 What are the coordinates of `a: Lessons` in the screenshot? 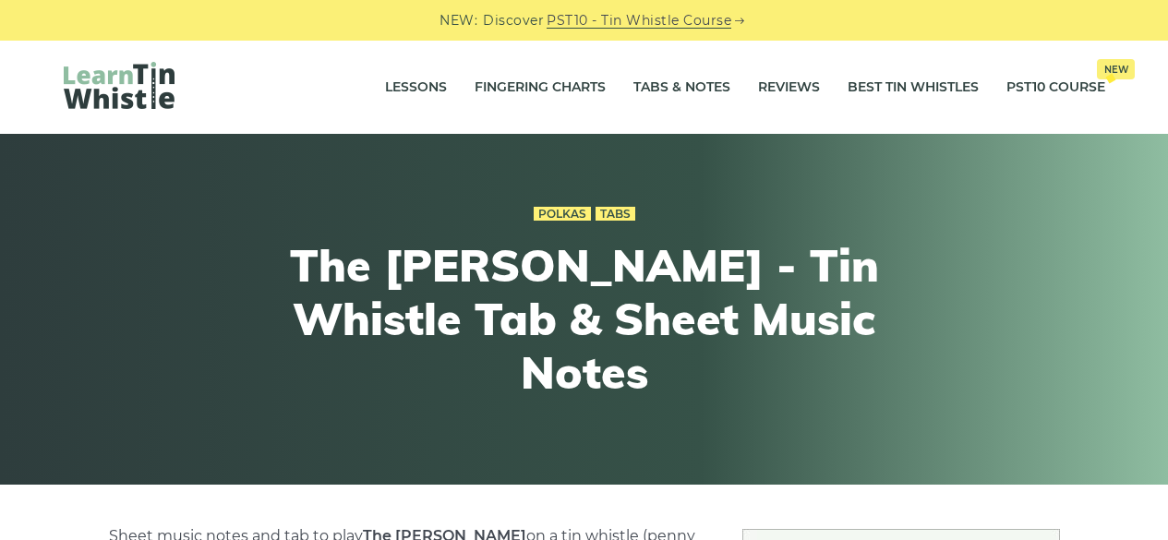 It's located at (416, 88).